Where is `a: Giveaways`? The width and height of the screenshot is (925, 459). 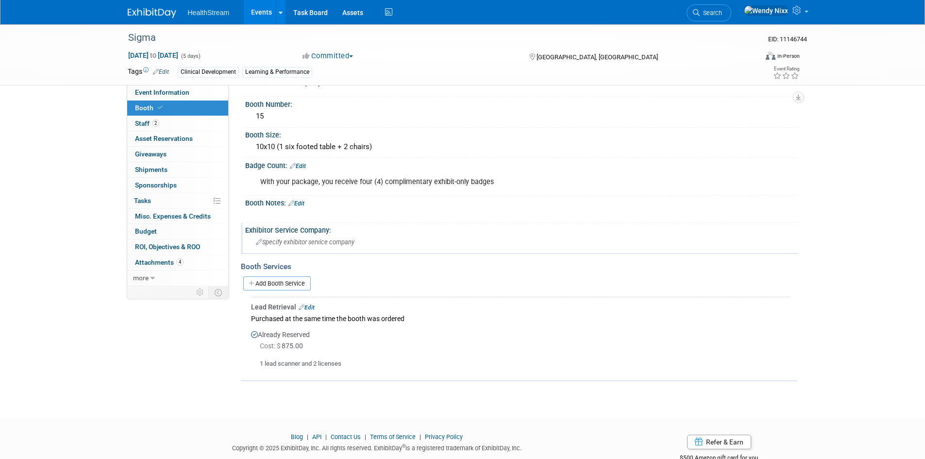
a: Giveaways is located at coordinates (178, 154).